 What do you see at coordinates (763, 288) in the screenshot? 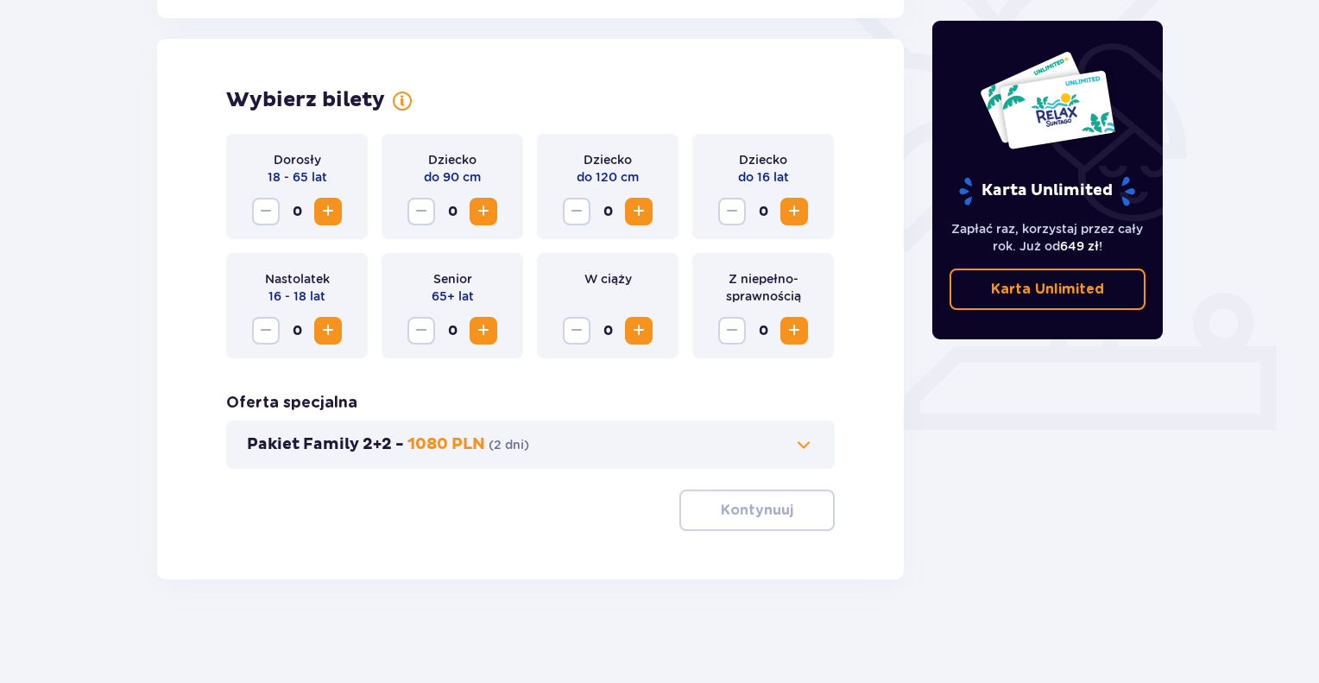
I see `p: Z niepełno­sprawnością` at bounding box center [763, 288].